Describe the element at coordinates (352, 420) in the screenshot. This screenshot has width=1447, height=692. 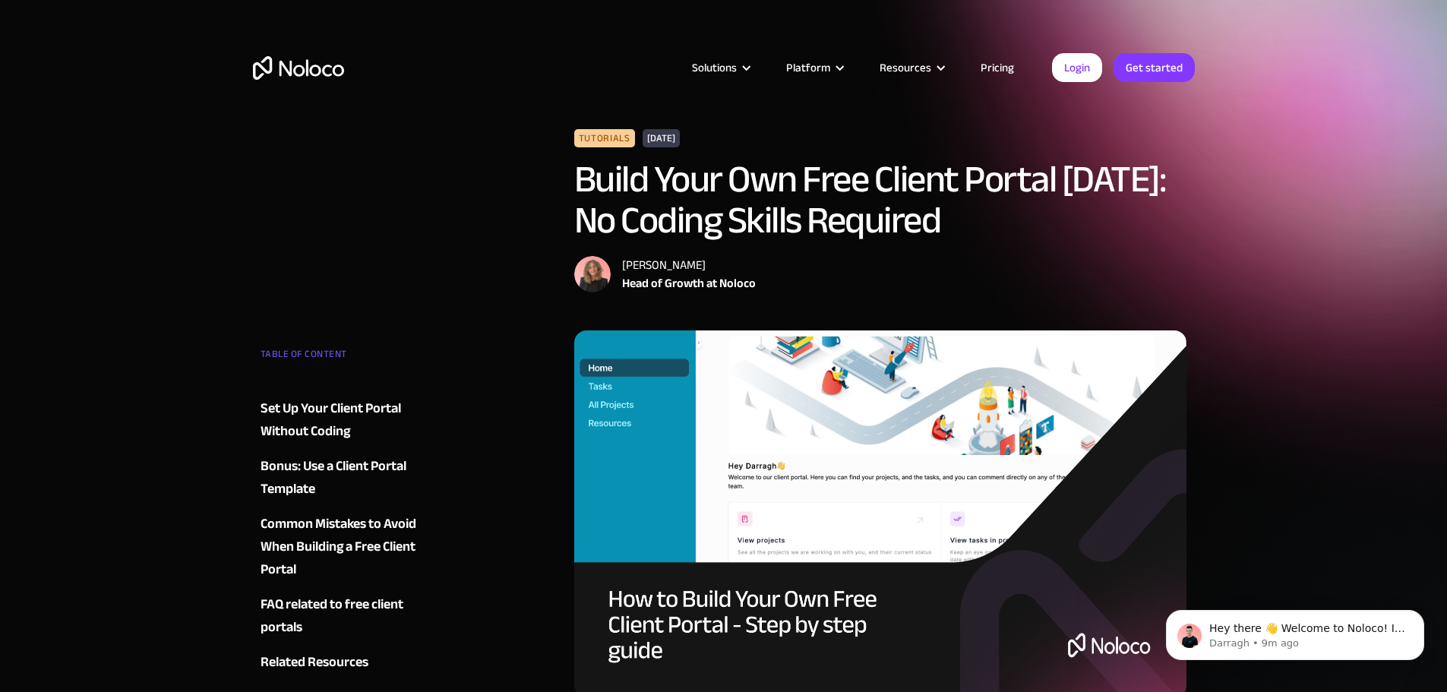
I see `div: Set Up Your Client Portal Without Coding` at that location.